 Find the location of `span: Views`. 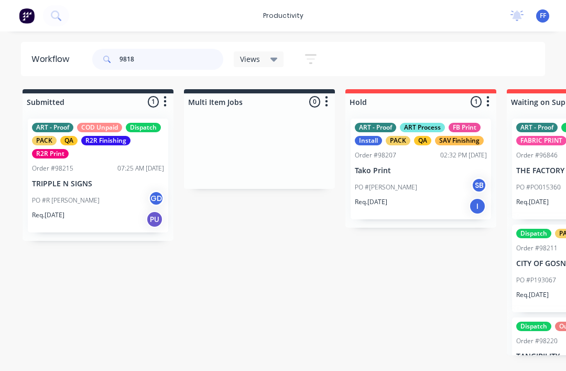

span: Views is located at coordinates (250, 59).